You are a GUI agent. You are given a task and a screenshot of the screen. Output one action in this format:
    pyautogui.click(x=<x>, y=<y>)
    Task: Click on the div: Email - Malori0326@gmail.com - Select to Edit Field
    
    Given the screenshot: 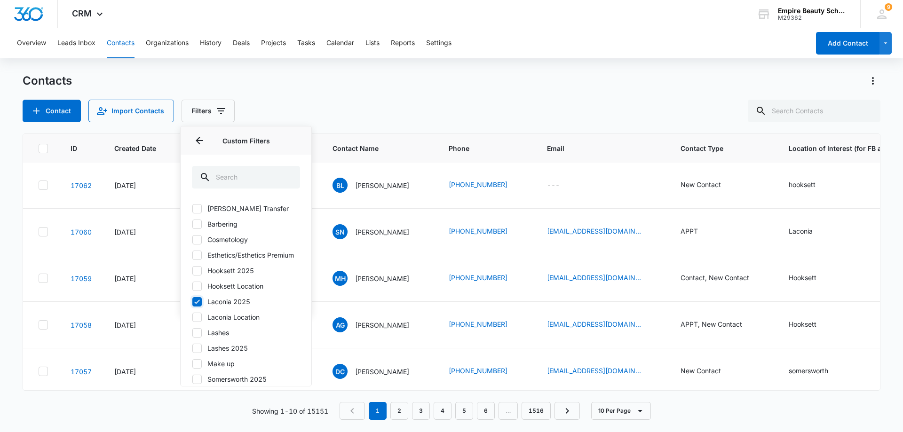 What is the action you would take?
    pyautogui.click(x=602, y=278)
    